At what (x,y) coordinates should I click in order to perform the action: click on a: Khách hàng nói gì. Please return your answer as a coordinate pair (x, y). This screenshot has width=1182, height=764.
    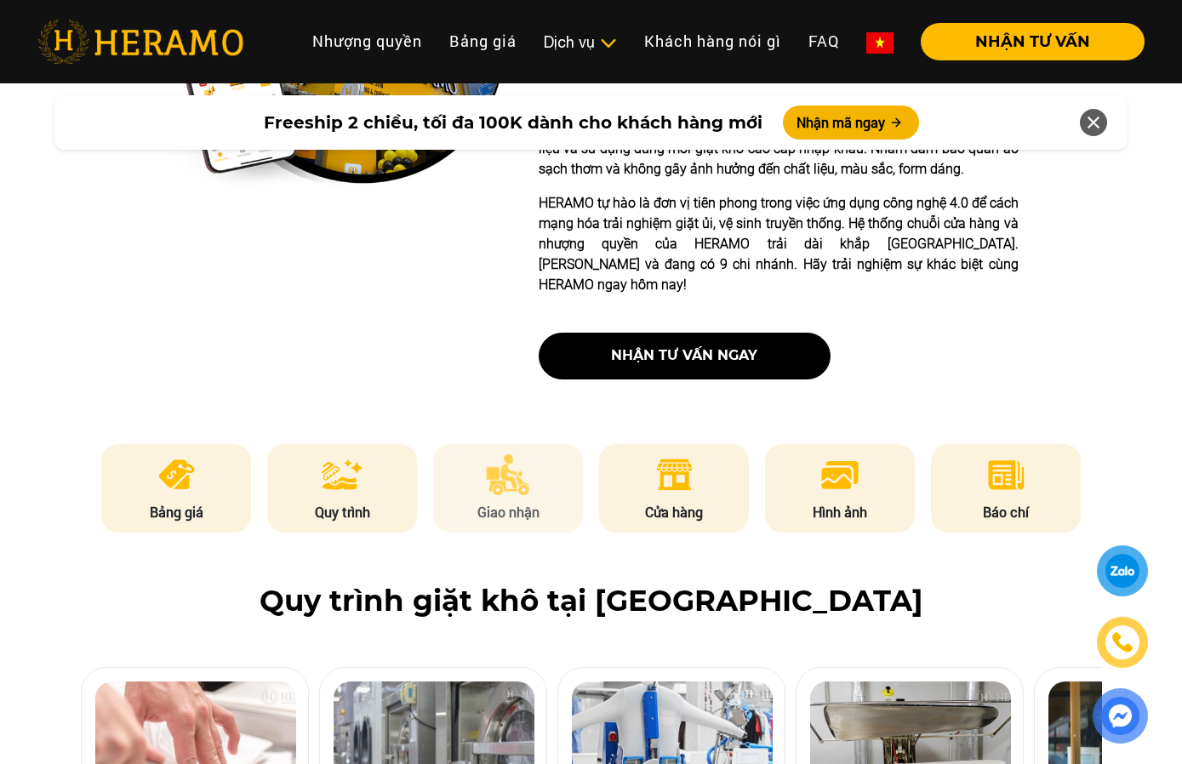
    Looking at the image, I should click on (713, 41).